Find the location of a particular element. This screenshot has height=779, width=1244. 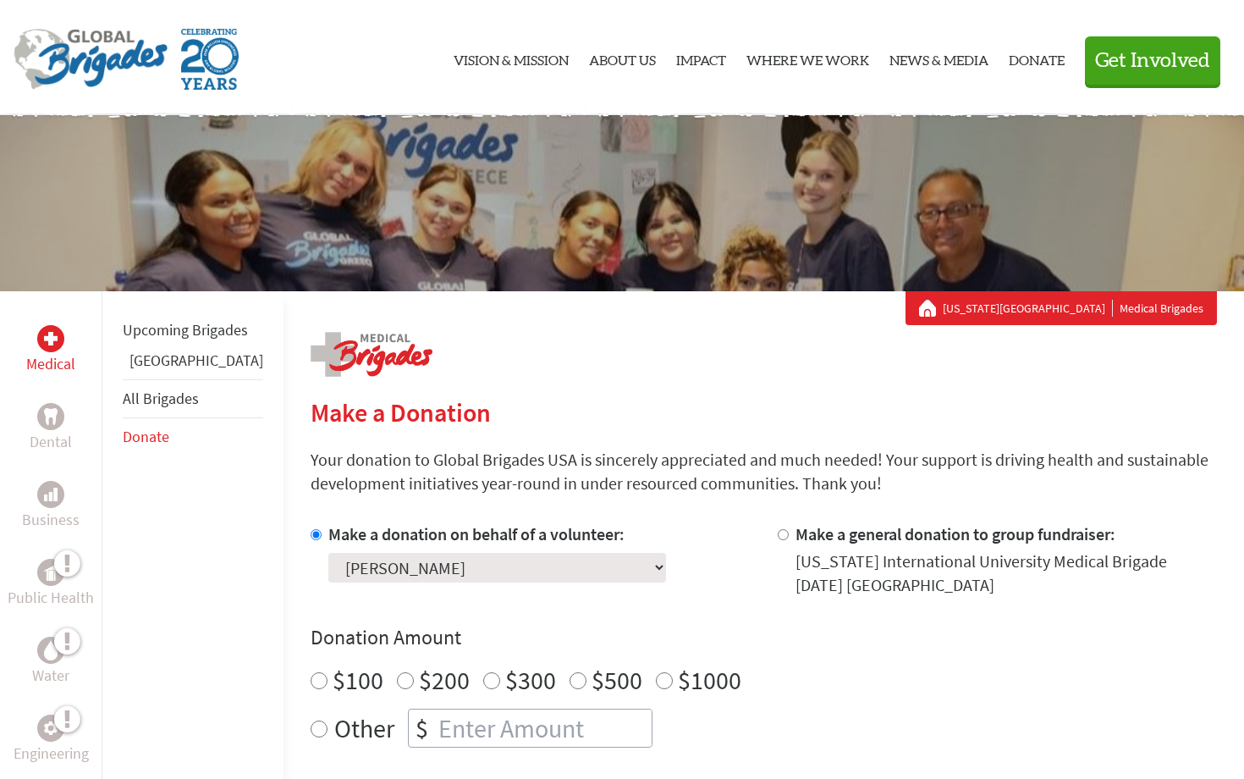

li: Guatemala is located at coordinates (193, 364).